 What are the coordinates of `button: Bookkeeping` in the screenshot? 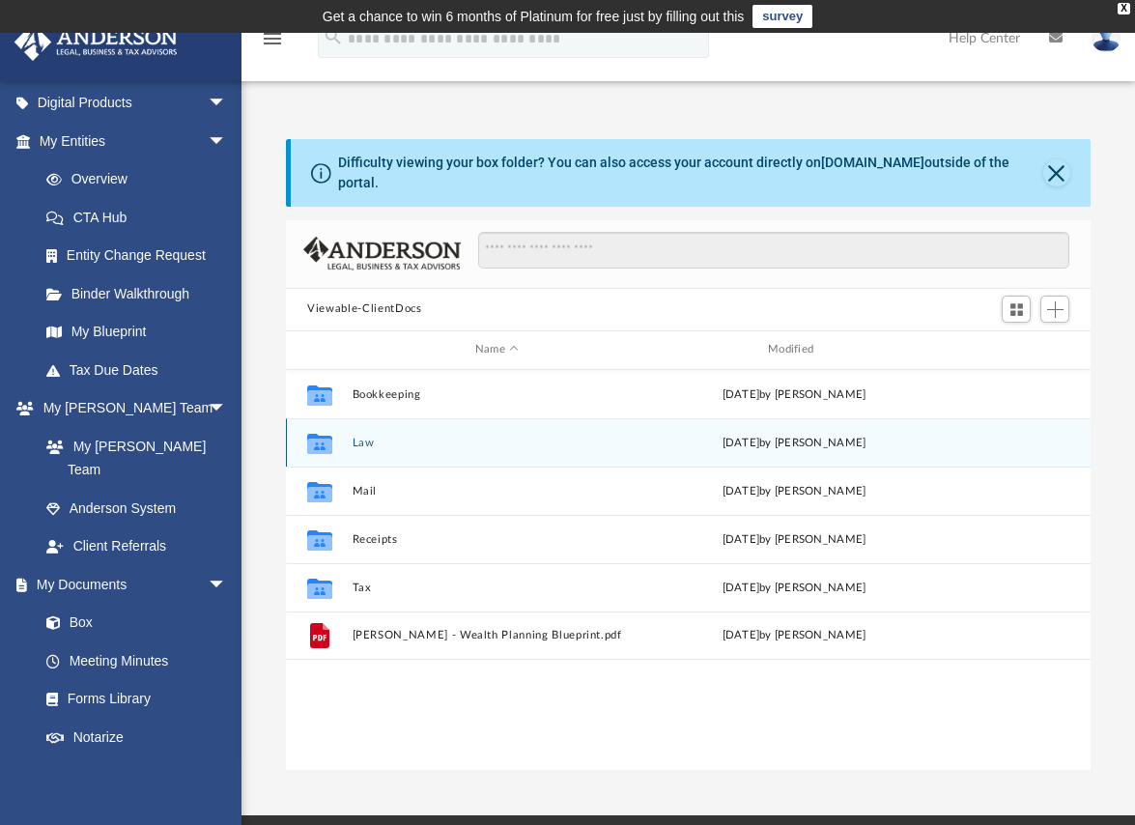 It's located at (496, 393).